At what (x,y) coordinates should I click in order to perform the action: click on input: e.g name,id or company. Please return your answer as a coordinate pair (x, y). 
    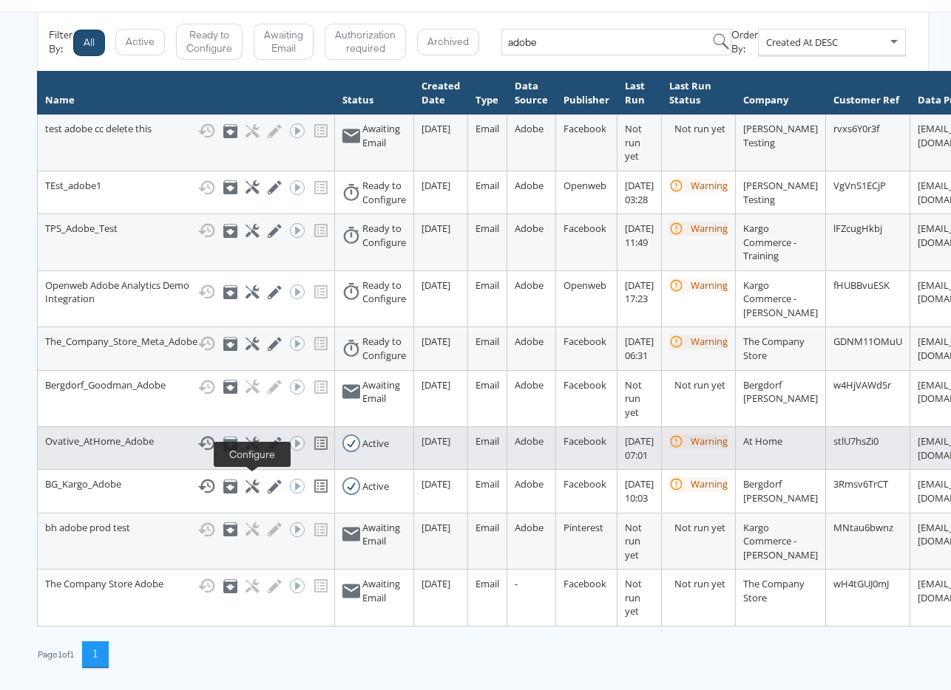
    Looking at the image, I should click on (616, 42).